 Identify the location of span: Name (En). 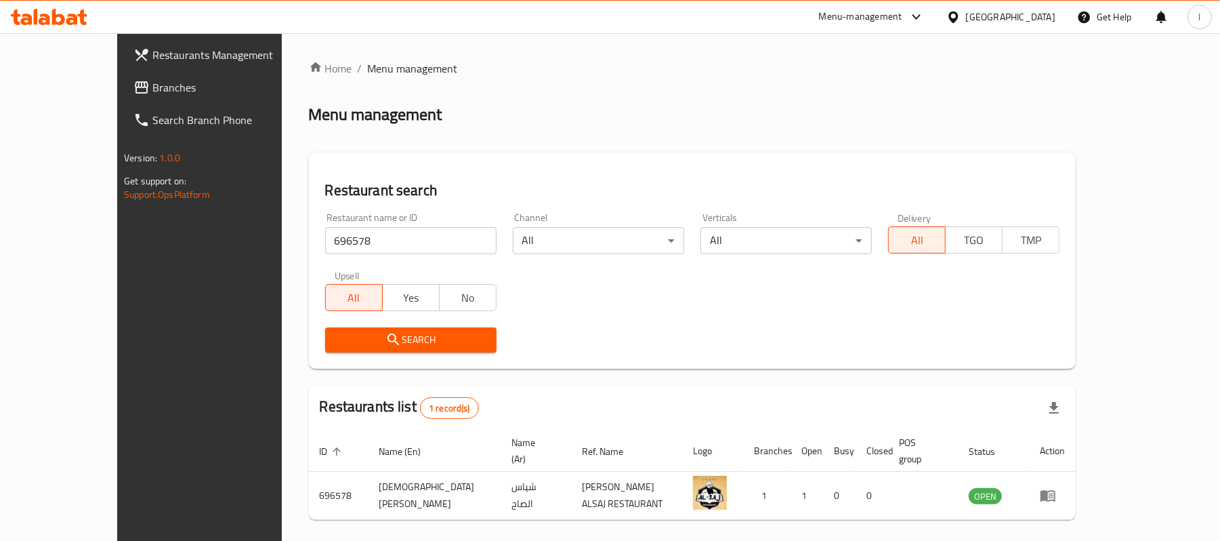
(409, 451).